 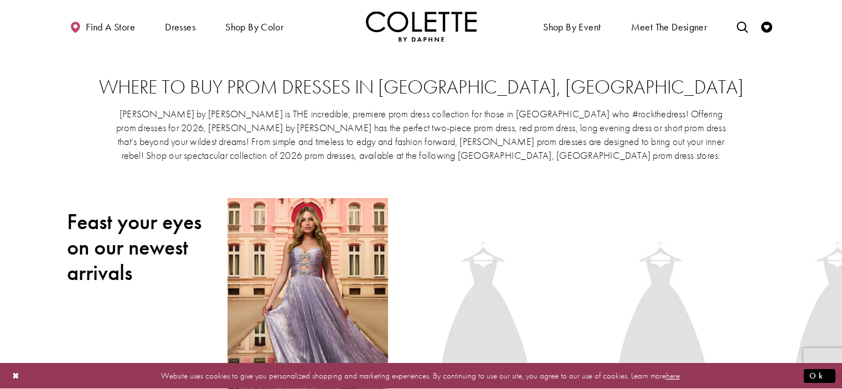 I want to click on a: Toggle search, so click(x=743, y=26).